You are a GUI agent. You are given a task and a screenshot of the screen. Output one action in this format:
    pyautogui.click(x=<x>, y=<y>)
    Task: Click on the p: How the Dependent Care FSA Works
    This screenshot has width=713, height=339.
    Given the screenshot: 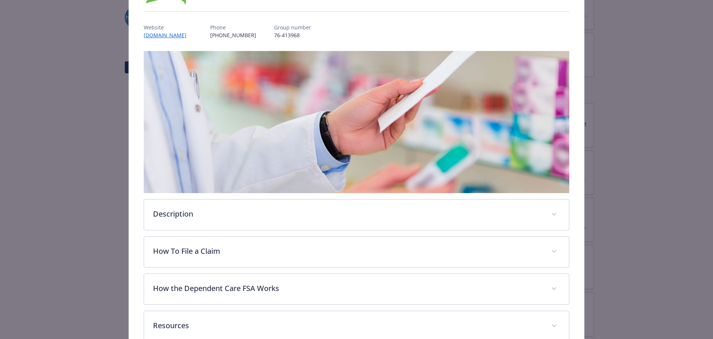 What is the action you would take?
    pyautogui.click(x=348, y=288)
    